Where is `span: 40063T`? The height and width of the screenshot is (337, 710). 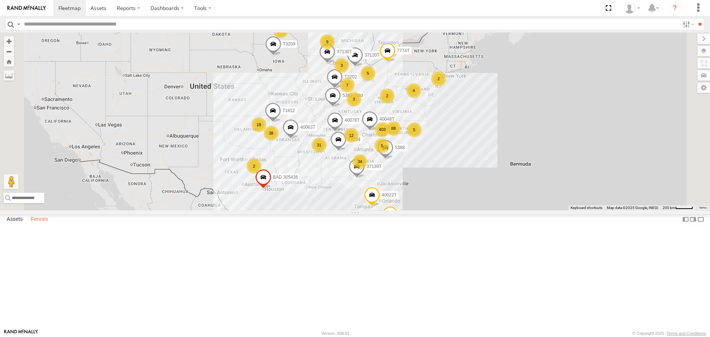 span: 40063T is located at coordinates (307, 127).